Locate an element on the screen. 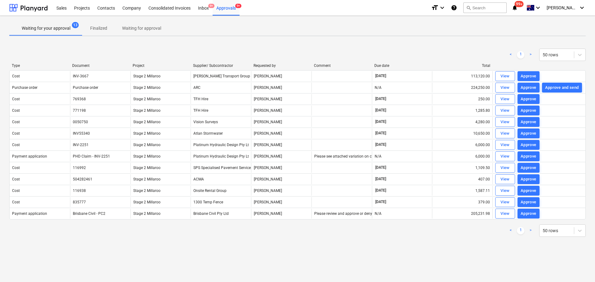 The height and width of the screenshot is (282, 595). i: notifications is located at coordinates (515, 8).